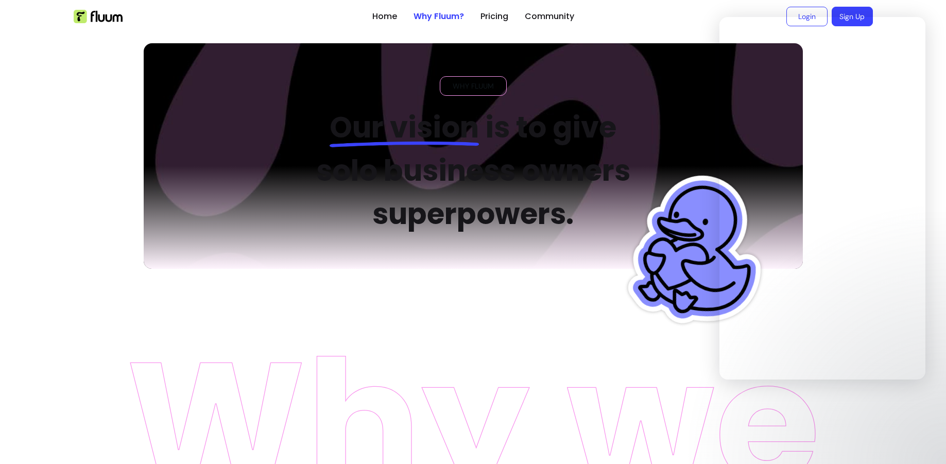 The image size is (946, 464). Describe the element at coordinates (549, 16) in the screenshot. I see `a: Community` at that location.